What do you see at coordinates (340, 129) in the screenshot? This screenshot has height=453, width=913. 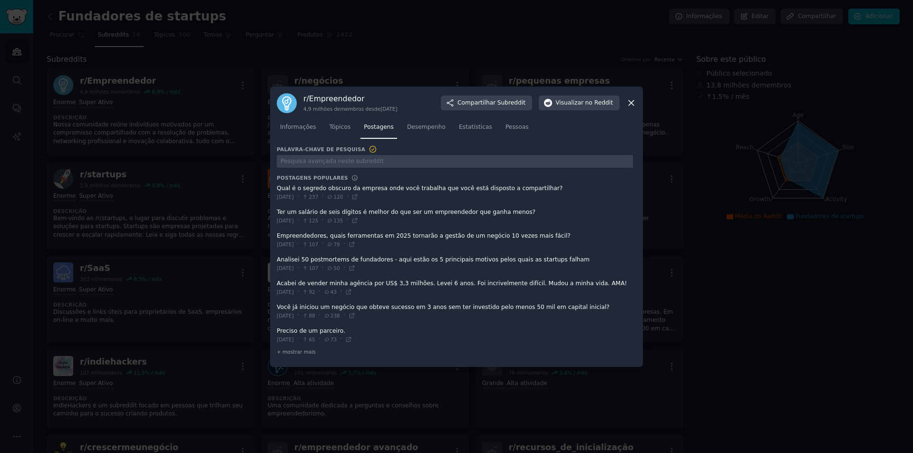 I see `a: Tópicos` at bounding box center [340, 129].